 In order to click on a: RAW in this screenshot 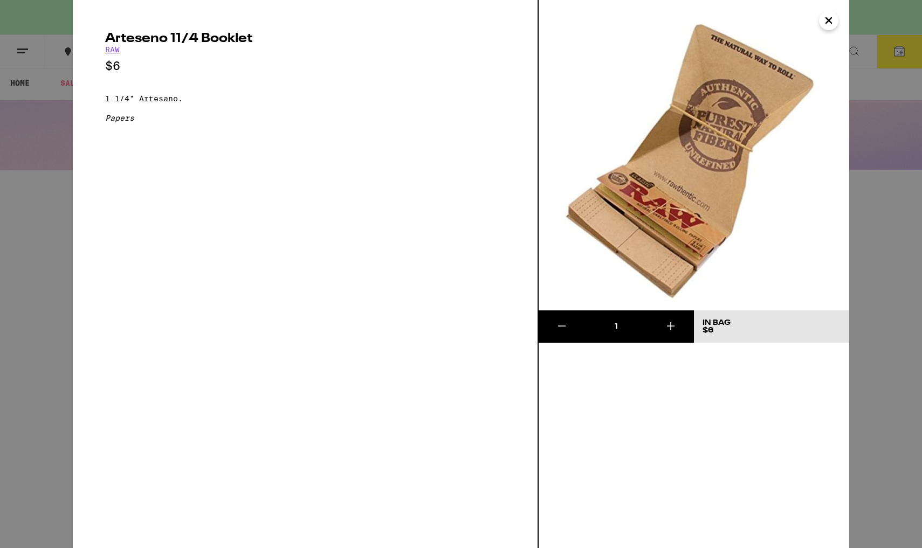, I will do `click(112, 50)`.